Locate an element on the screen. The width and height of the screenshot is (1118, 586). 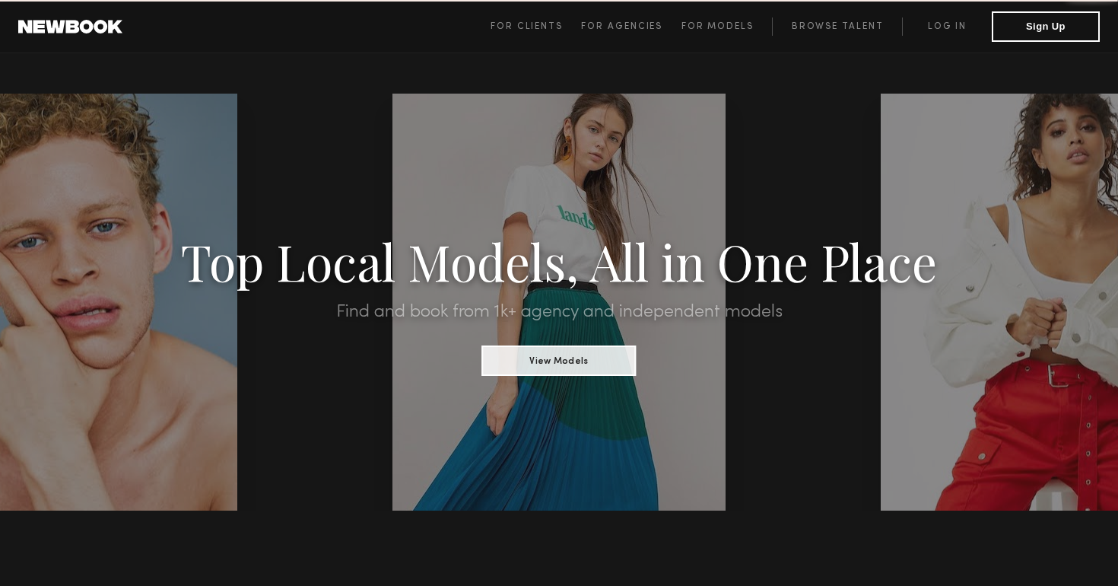
a: Browse Talent is located at coordinates (837, 27).